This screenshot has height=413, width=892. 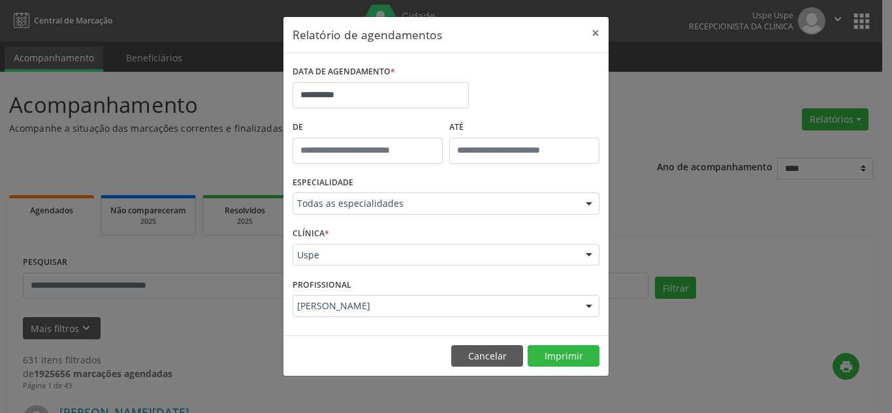 What do you see at coordinates (322, 285) in the screenshot?
I see `label: PROFISSIONAL` at bounding box center [322, 285].